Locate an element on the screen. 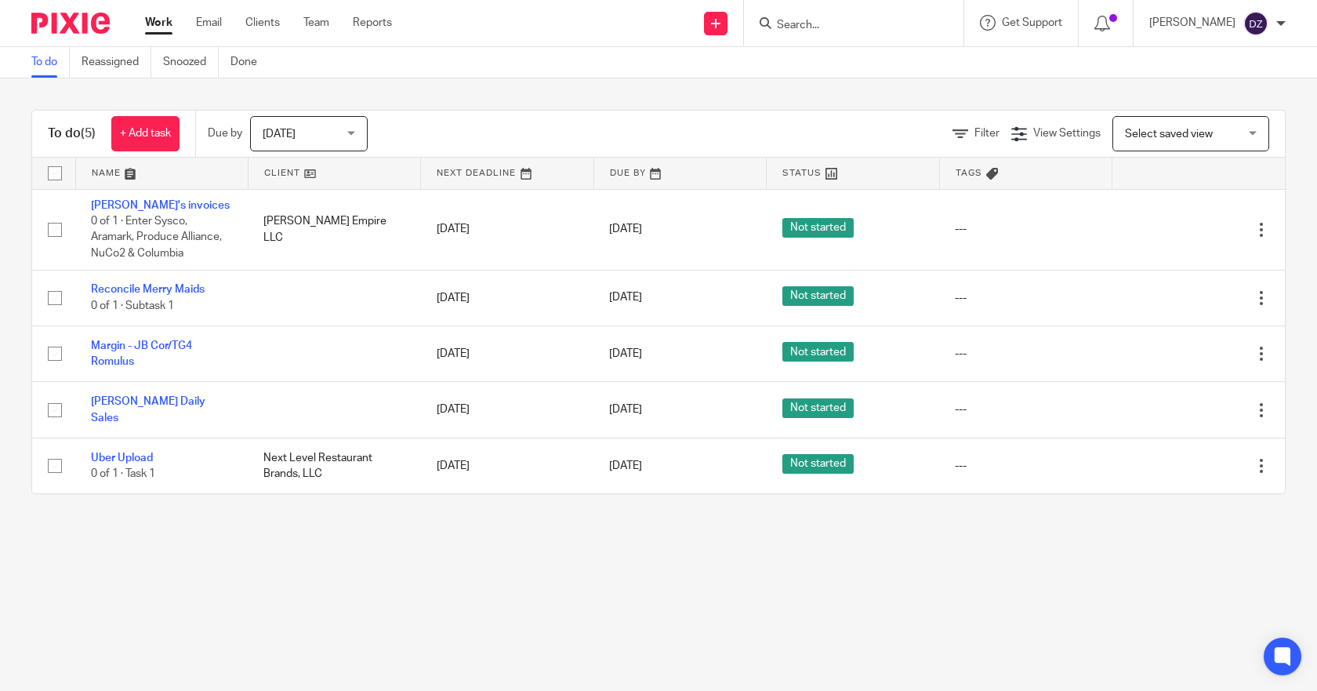 This screenshot has height=691, width=1317. span: (5) is located at coordinates (88, 133).